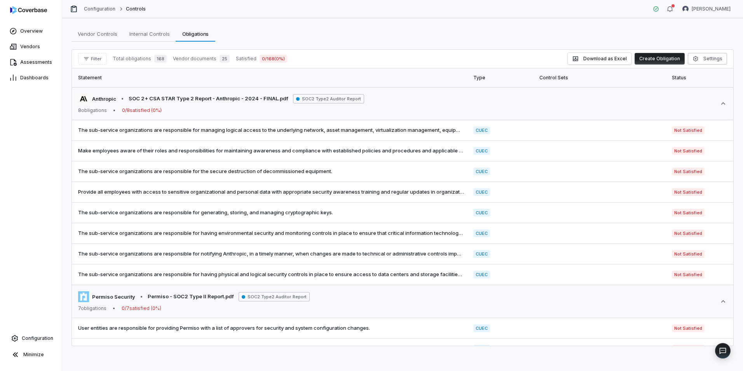  I want to click on span: The sub-service organizations are responsible for the secure destruction of decommissioned equipm..., so click(271, 171).